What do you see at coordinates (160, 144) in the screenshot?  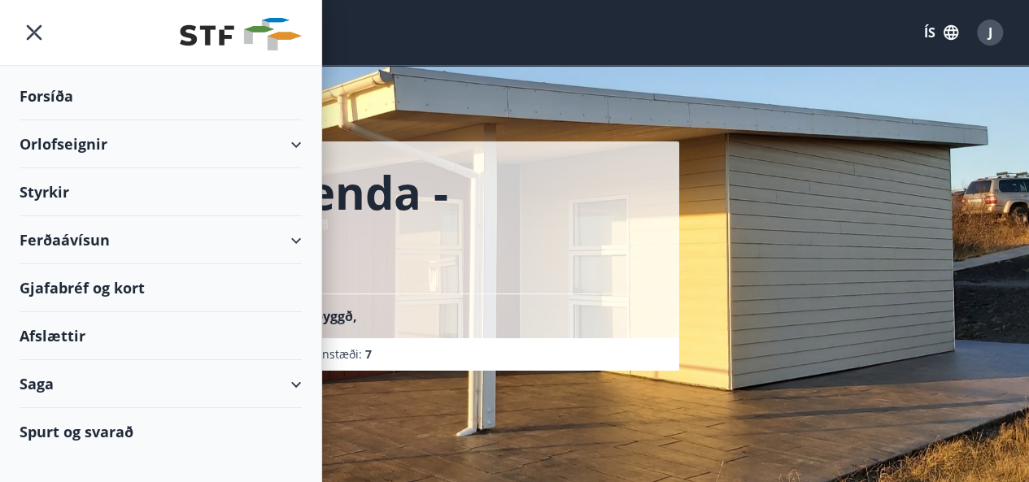 I see `div: Orlofseignir` at bounding box center [160, 144].